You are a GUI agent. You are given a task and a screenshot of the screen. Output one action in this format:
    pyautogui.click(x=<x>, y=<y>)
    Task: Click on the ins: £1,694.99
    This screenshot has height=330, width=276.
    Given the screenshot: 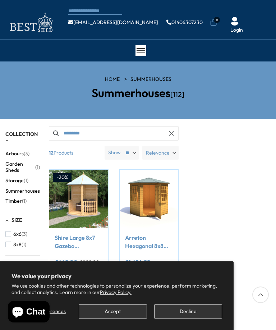 What is the action you would take?
    pyautogui.click(x=138, y=262)
    